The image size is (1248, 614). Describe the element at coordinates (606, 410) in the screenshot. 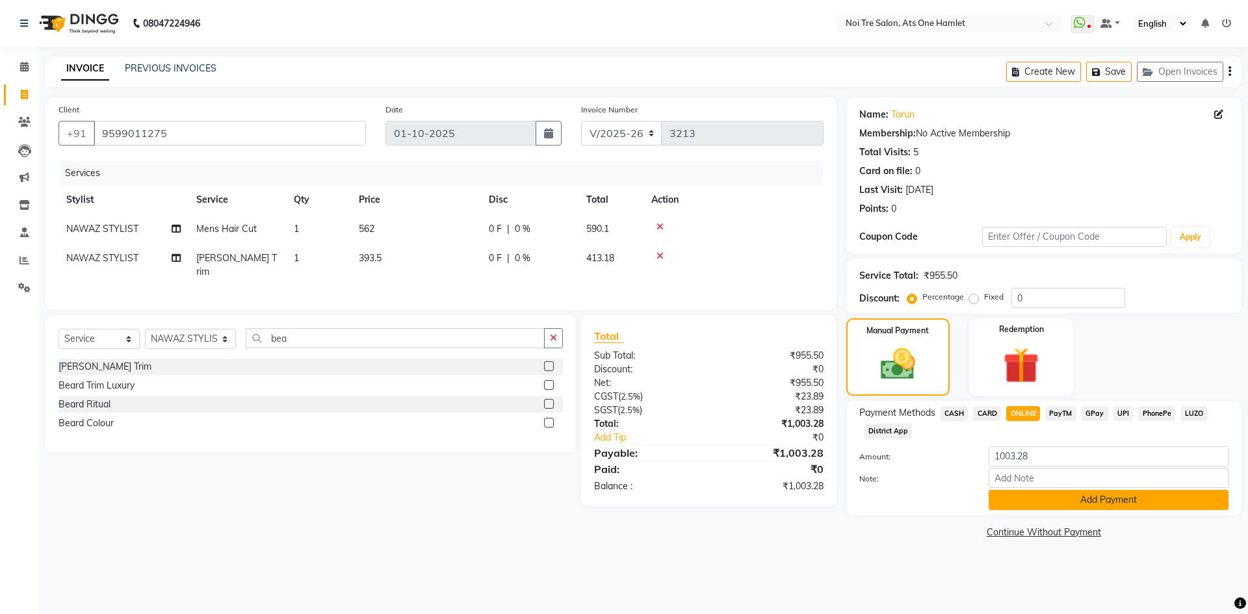

I see `span: SGST` at that location.